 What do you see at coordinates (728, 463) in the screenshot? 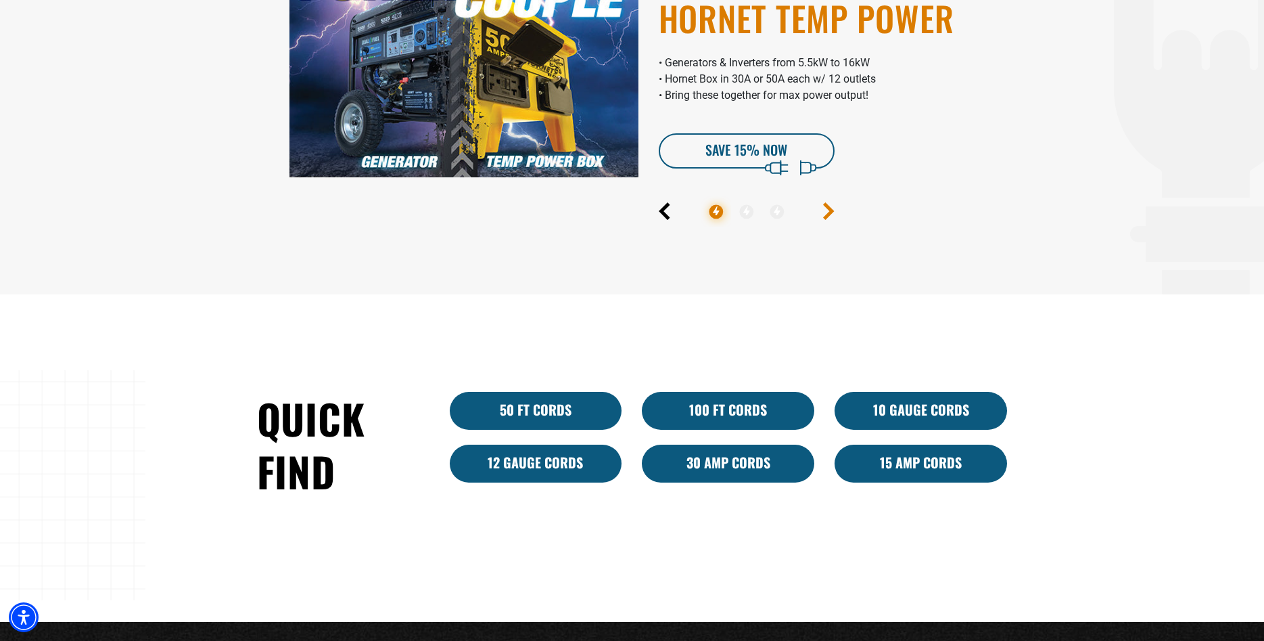
I see `a: 30 Amp Cords` at bounding box center [728, 463].